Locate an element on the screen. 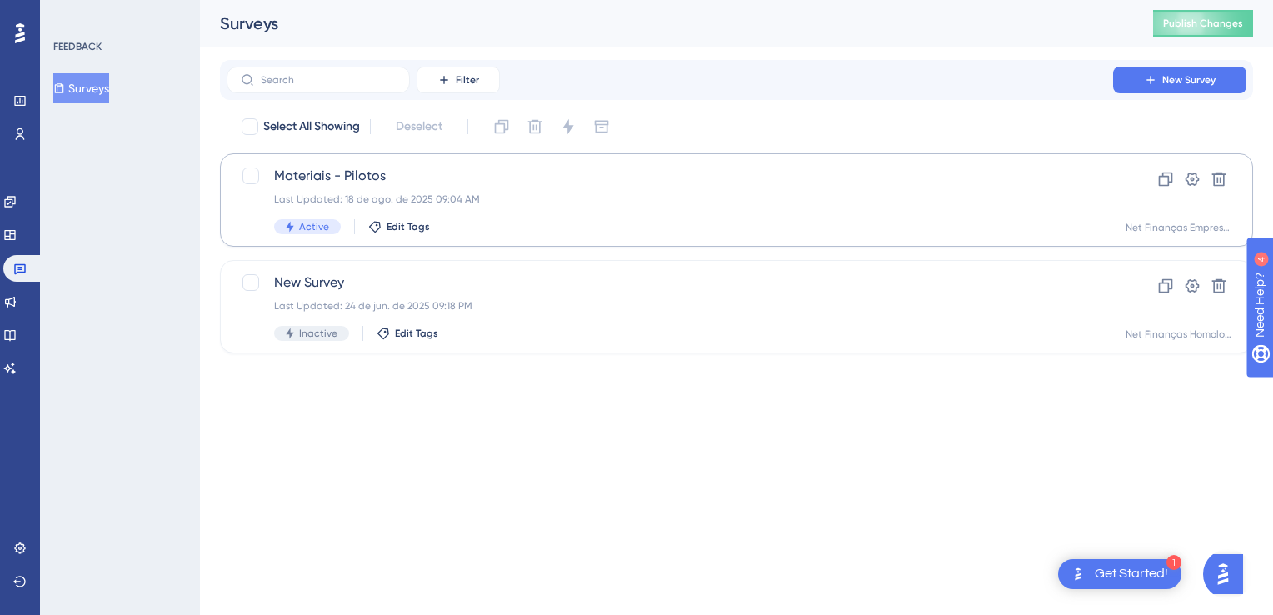  button: Filter is located at coordinates (458, 80).